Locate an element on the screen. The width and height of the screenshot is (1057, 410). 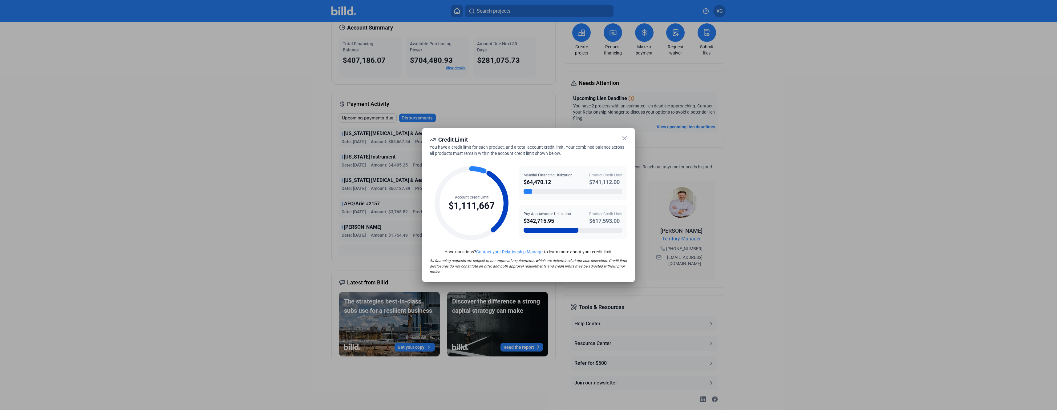
div: Account Credit Limit is located at coordinates (471, 197).